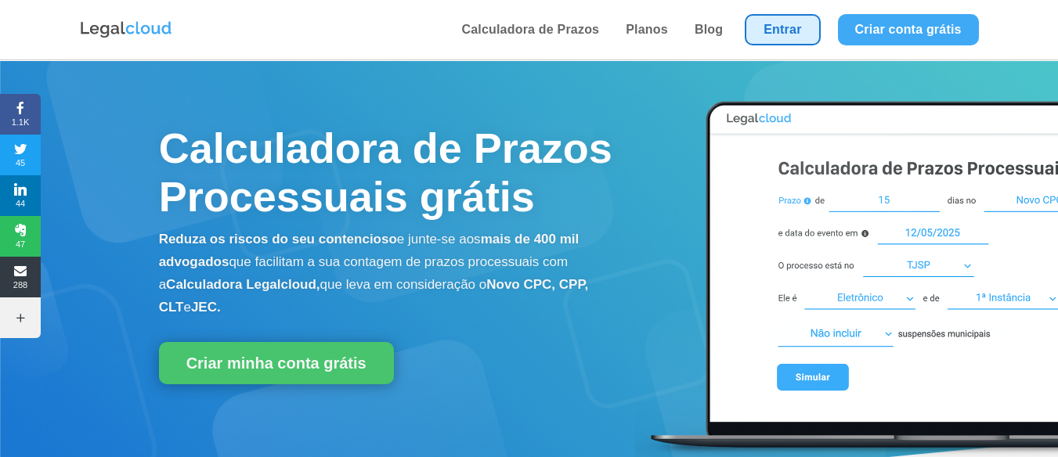 The height and width of the screenshot is (457, 1058). I want to click on p: e junte-se aos que facilitam a sua contagem de prazos processuais com a que leva em consideração o e, so click(397, 273).